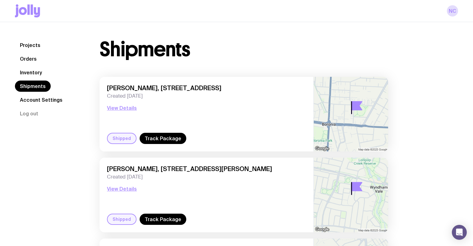 The height and width of the screenshot is (246, 473). I want to click on a: NC, so click(452, 11).